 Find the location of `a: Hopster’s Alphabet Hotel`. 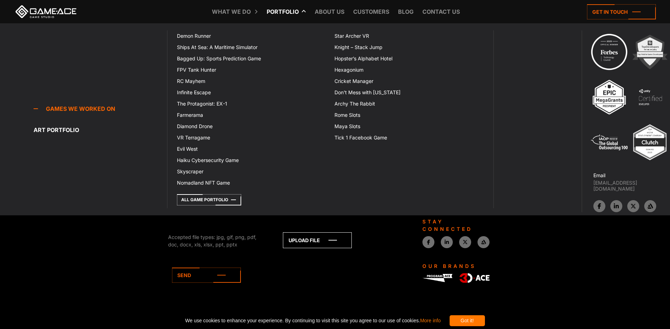

a: Hopster’s Alphabet Hotel is located at coordinates (409, 59).